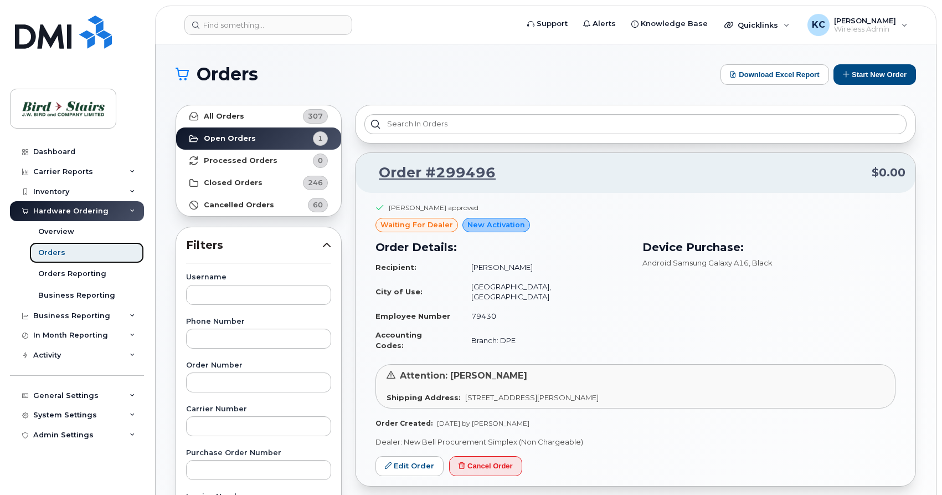 This screenshot has width=942, height=495. I want to click on span: 0, so click(320, 160).